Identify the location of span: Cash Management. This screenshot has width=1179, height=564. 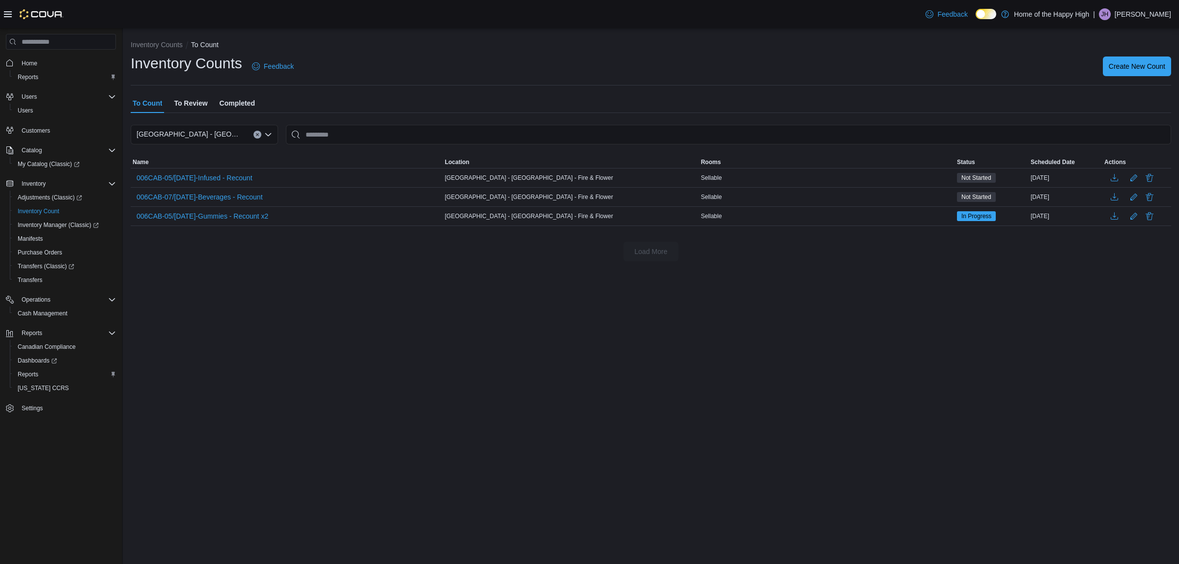
(65, 313).